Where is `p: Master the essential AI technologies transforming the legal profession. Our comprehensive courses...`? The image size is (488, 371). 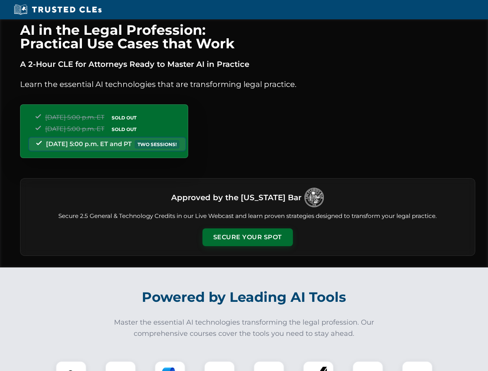
p: Master the essential AI technologies transforming the legal profession. Our comprehensive courses... is located at coordinates (244, 328).